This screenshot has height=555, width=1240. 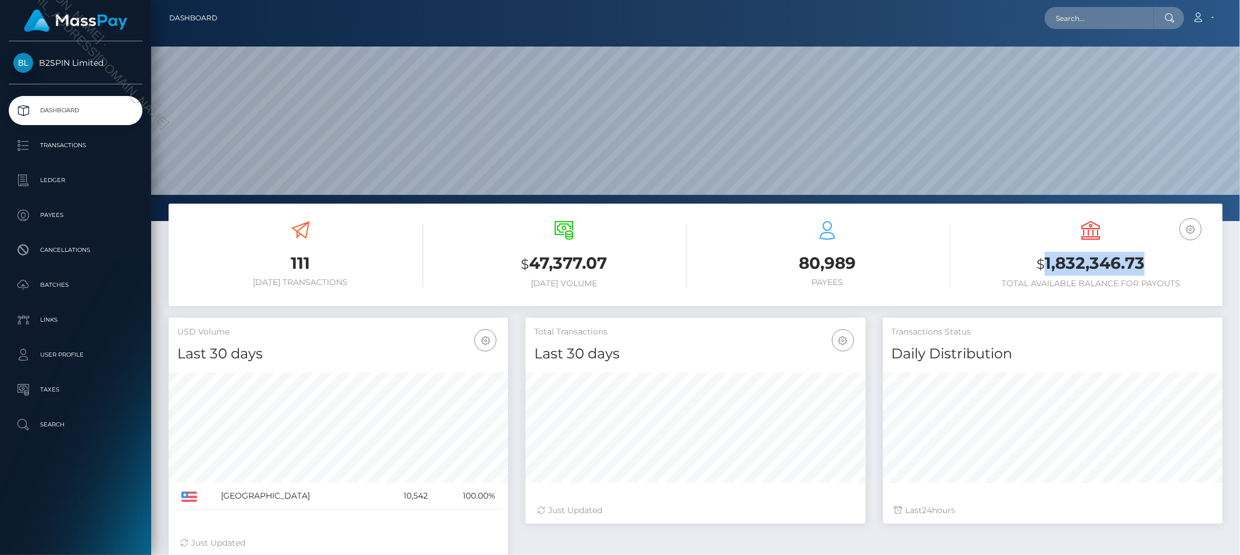 I want to click on h5: USD Volume, so click(x=338, y=332).